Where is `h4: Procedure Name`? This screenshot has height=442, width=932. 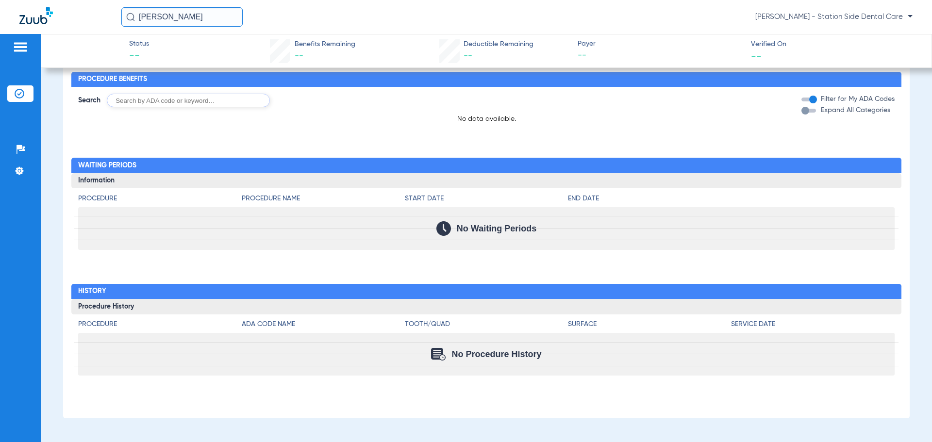
h4: Procedure Name is located at coordinates (323, 198).